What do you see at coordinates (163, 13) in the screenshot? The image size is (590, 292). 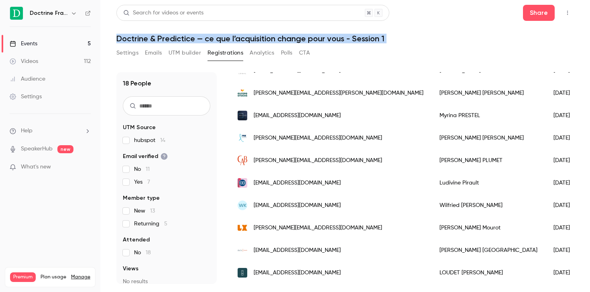 I see `div: Search for videos or events` at bounding box center [163, 13].